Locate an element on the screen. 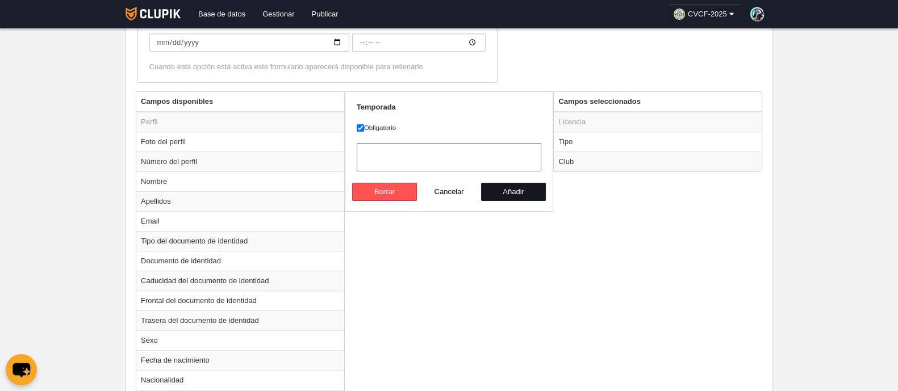  button: chat-button is located at coordinates (21, 370).